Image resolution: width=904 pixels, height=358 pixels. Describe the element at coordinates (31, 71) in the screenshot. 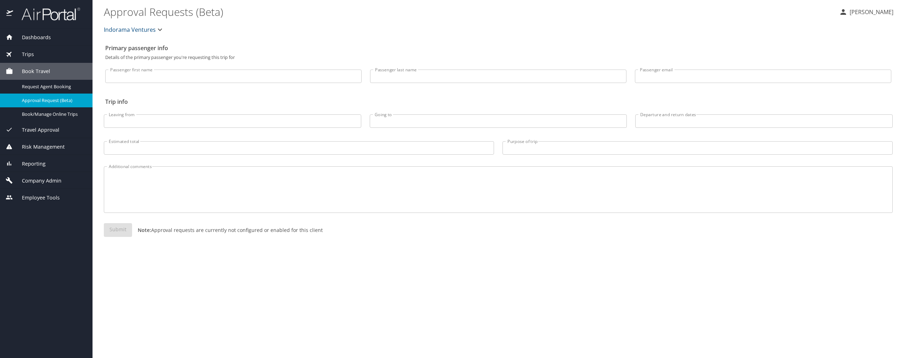

I see `span: Book Travel` at that location.